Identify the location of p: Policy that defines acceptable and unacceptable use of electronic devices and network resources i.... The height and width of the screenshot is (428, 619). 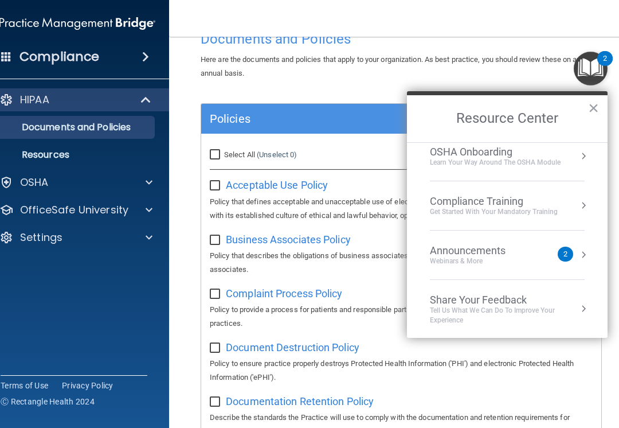
(401, 209).